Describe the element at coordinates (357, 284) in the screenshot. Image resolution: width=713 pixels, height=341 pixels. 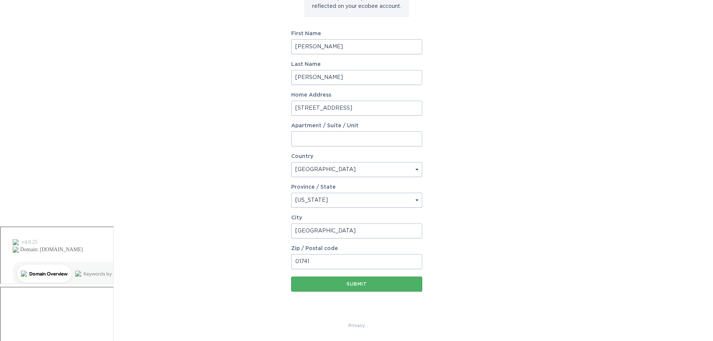
I see `div: Submit` at that location.